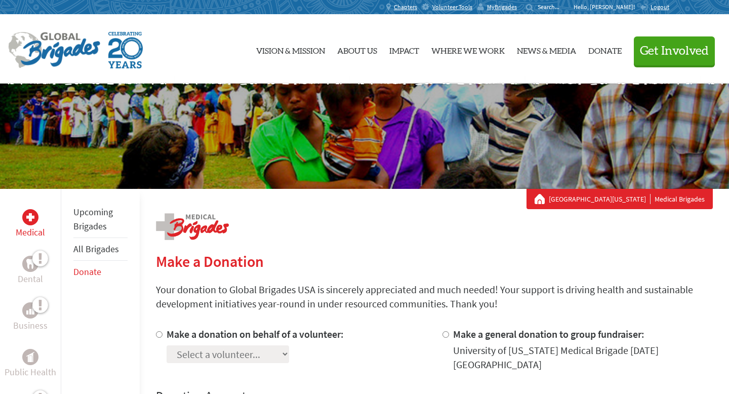 This screenshot has width=729, height=394. Describe the element at coordinates (54, 50) in the screenshot. I see `img: Global Brigades Logo` at that location.